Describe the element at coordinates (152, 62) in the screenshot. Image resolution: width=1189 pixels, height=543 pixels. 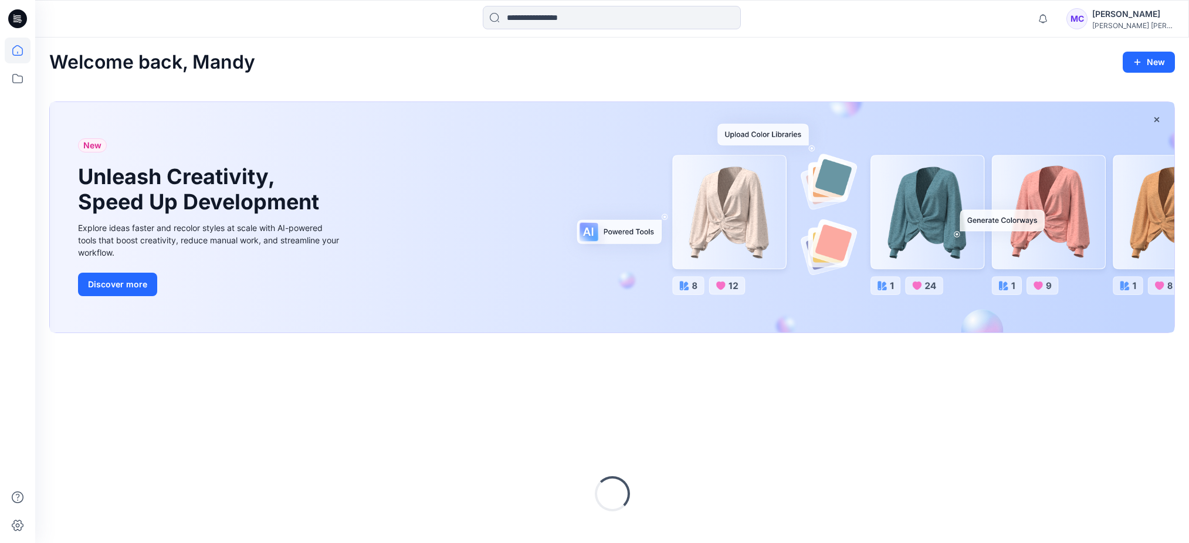
I see `h2: Welcome back, Mandy` at that location.